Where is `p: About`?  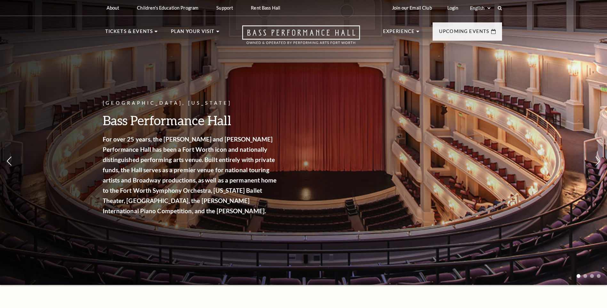
p: About is located at coordinates (113, 8).